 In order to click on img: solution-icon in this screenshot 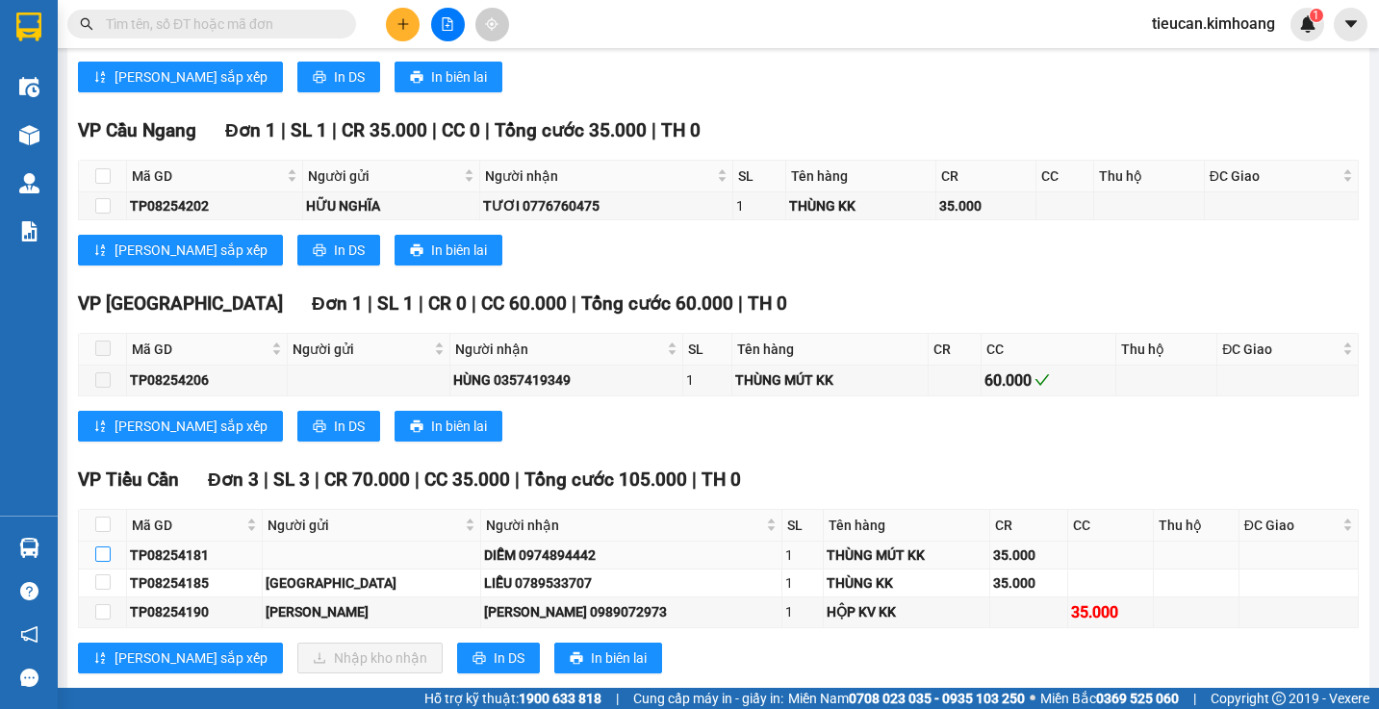, I will do `click(29, 231)`.